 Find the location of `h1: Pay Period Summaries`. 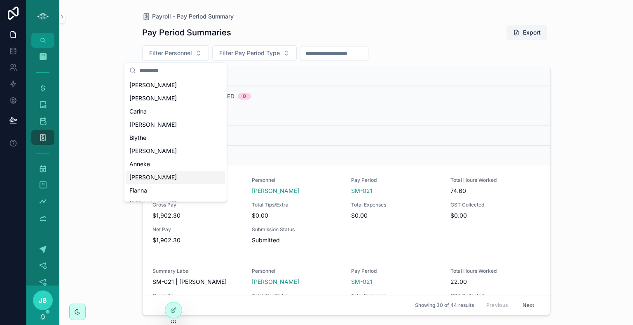

h1: Pay Period Summaries is located at coordinates (187, 33).